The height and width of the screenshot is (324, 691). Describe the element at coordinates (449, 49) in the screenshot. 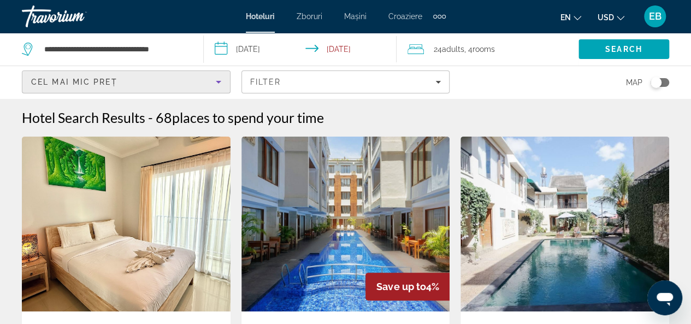

I see `span: 24` at that location.